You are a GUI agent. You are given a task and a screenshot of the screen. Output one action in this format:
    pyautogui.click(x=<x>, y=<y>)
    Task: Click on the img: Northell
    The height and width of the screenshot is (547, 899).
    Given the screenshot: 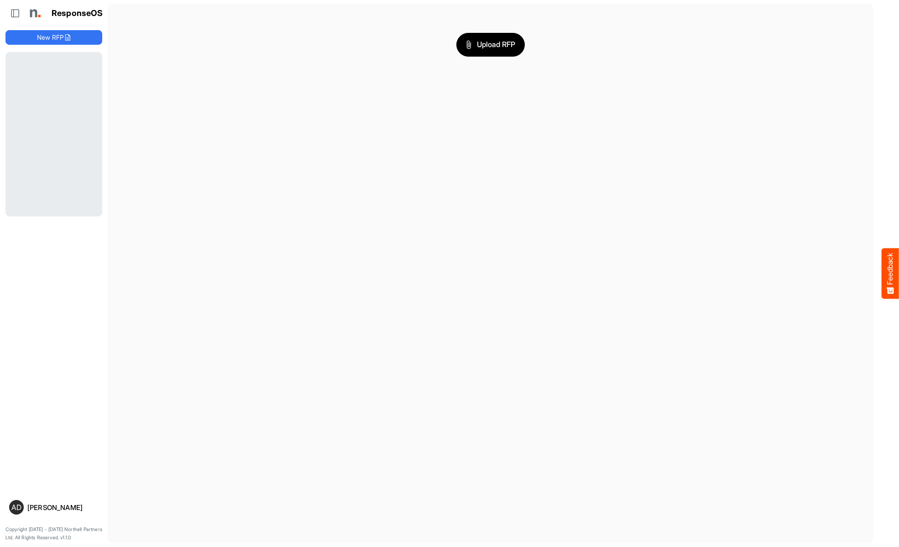 What is the action you would take?
    pyautogui.click(x=34, y=13)
    